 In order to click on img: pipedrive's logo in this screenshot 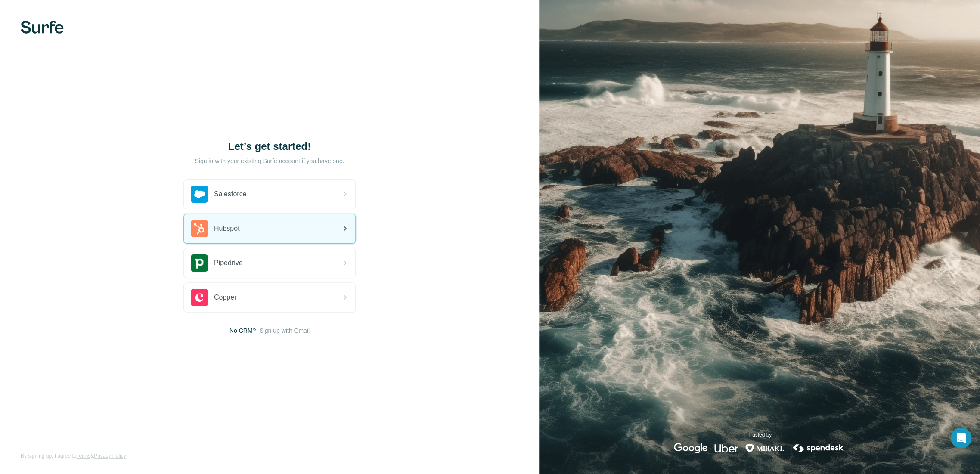, I will do `click(199, 263)`.